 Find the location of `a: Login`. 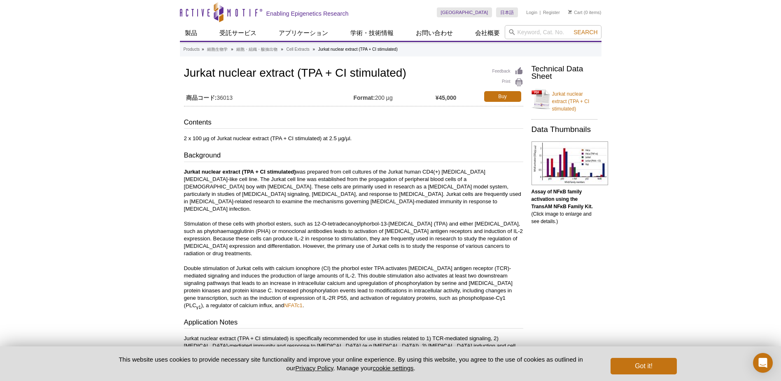

a: Login is located at coordinates (532, 12).